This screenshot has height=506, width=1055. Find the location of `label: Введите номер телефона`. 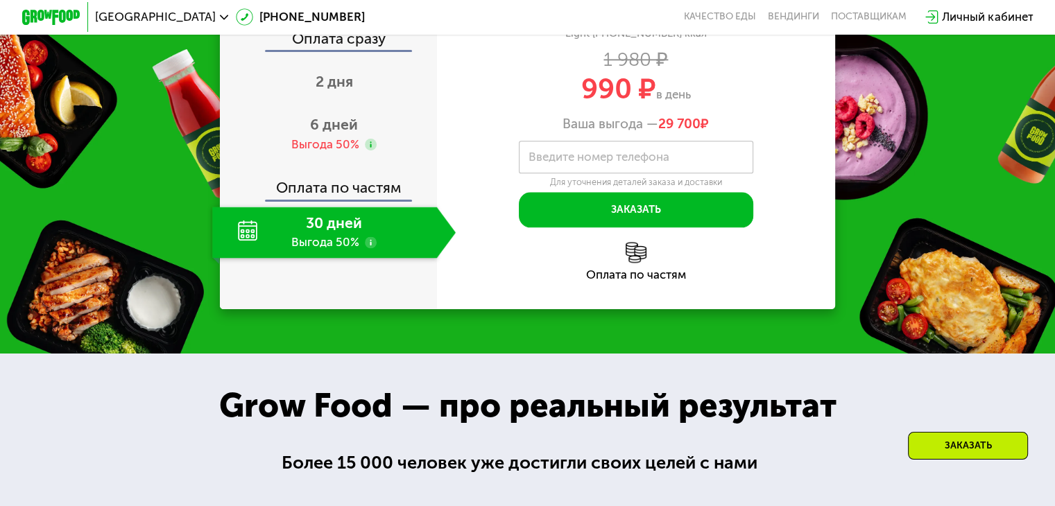

label: Введите номер телефона is located at coordinates (599, 157).